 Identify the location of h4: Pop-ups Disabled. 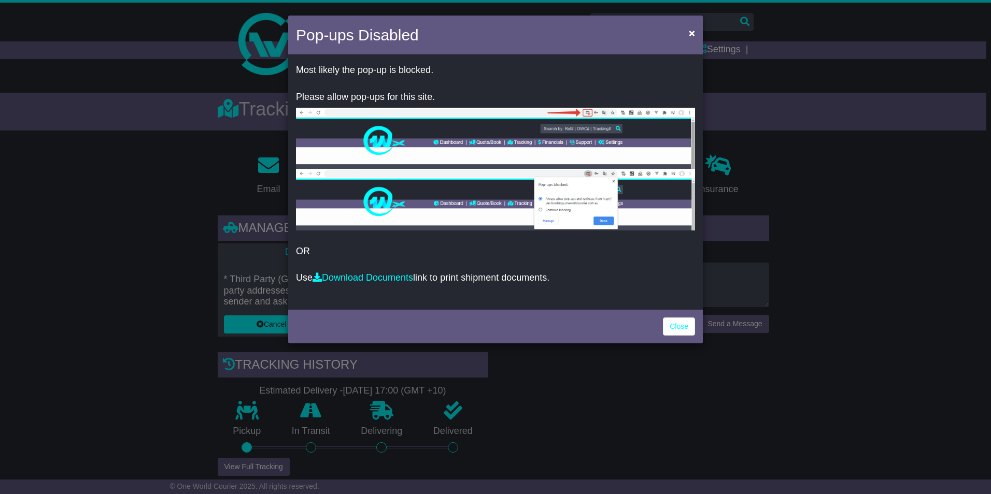
(357, 35).